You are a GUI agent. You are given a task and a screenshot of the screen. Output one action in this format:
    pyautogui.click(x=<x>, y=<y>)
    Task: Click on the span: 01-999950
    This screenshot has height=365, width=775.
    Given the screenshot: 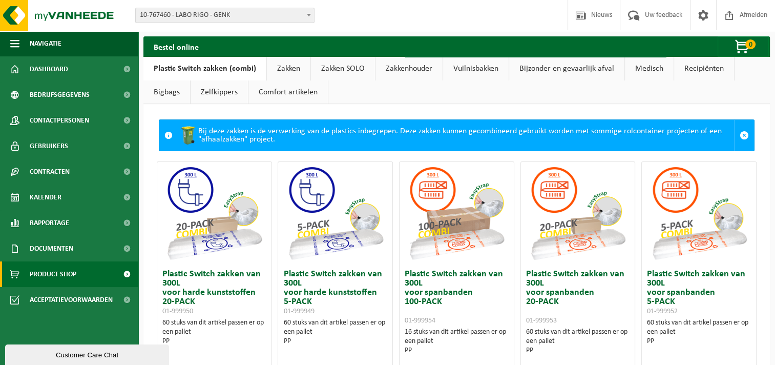 What is the action you would take?
    pyautogui.click(x=178, y=311)
    